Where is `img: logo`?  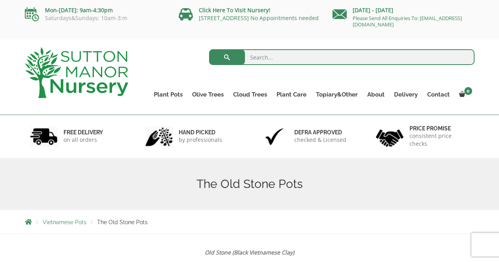
img: logo is located at coordinates (77, 73).